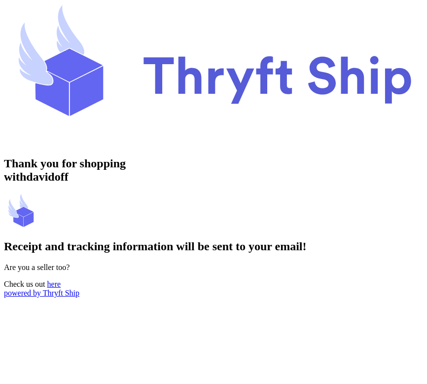 The width and height of the screenshot is (427, 384). What do you see at coordinates (214, 276) in the screenshot?
I see `div: Check us out` at bounding box center [214, 276].